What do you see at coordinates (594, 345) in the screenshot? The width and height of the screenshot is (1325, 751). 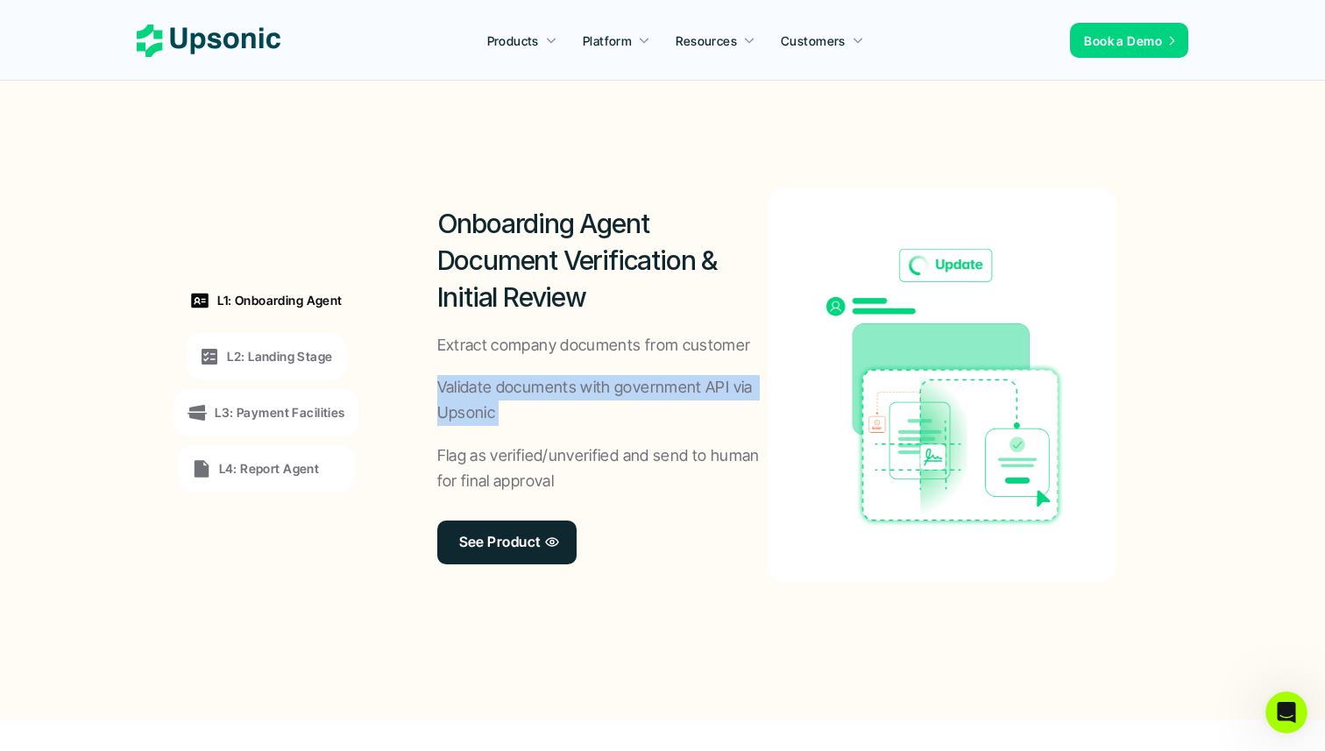 I see `p: Extract company documents from customer` at bounding box center [594, 345].